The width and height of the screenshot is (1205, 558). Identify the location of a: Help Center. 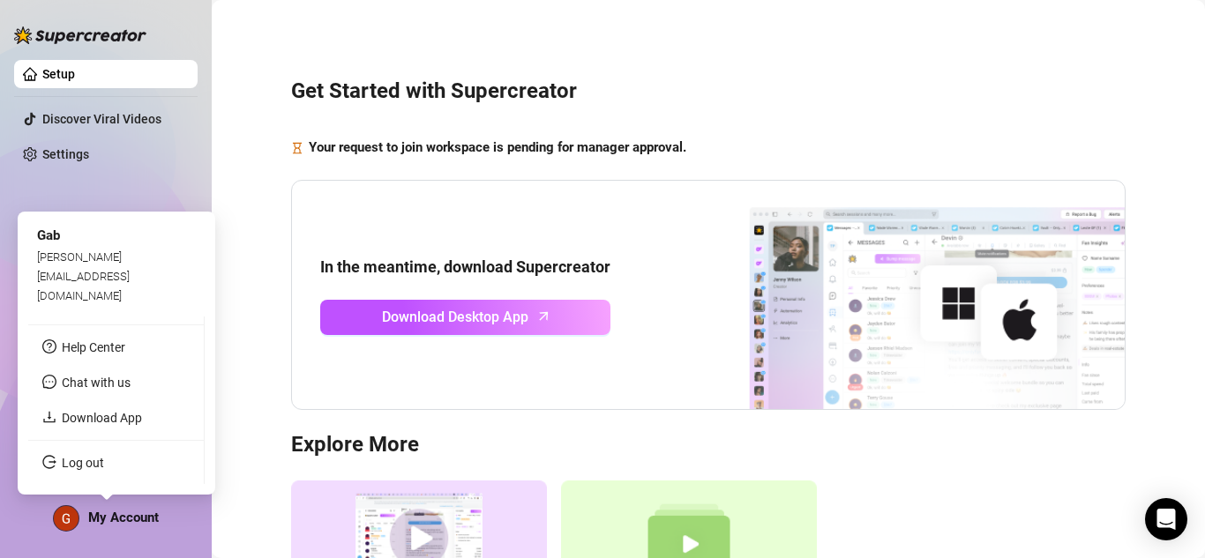
(94, 348).